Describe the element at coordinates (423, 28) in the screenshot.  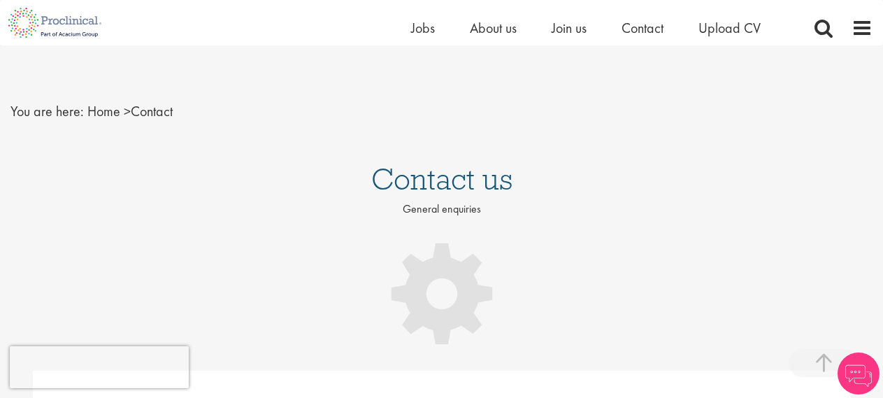
I see `span: Jobs` at that location.